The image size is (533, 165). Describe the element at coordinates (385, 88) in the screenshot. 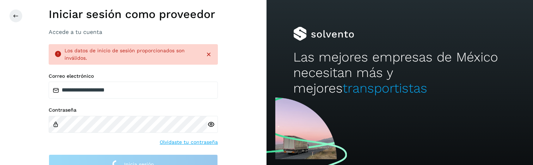

I see `span: transportistas` at that location.